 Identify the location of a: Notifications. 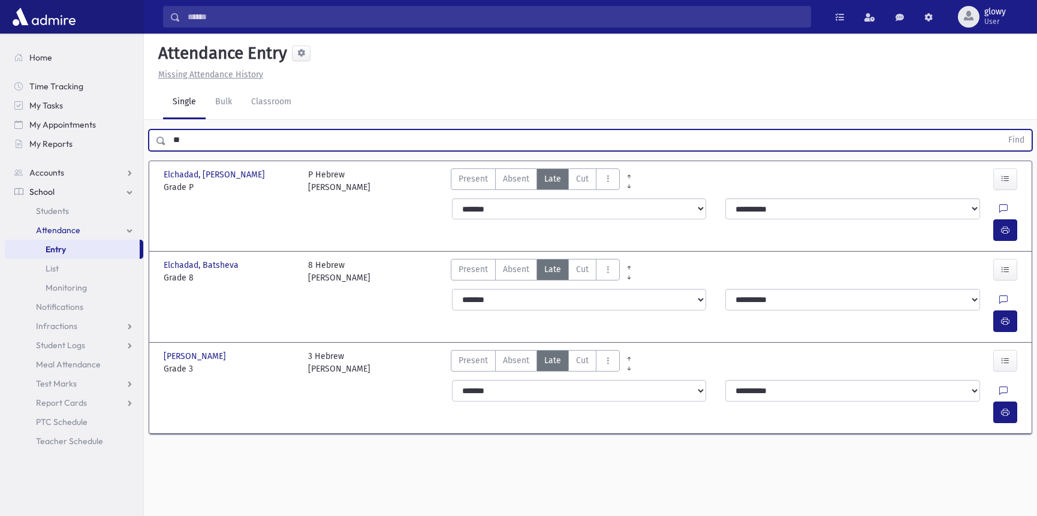
(74, 307).